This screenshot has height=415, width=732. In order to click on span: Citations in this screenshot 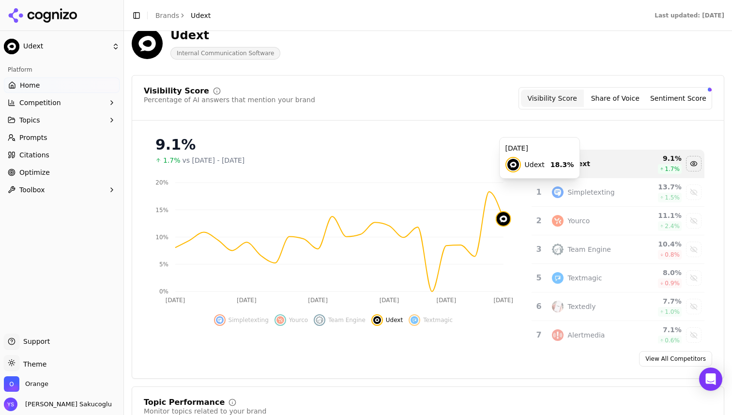, I will do `click(34, 155)`.